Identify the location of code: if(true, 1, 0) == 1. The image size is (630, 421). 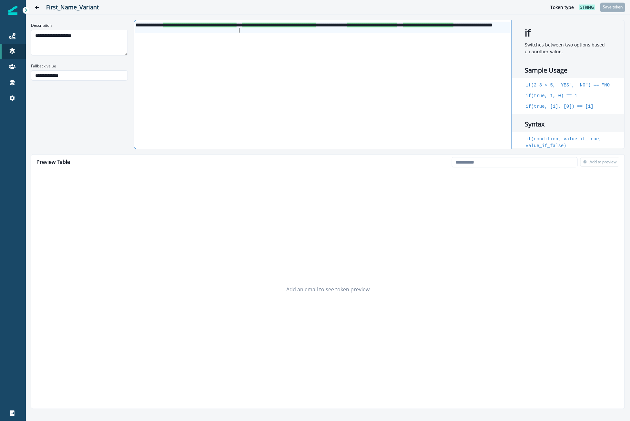
(552, 96).